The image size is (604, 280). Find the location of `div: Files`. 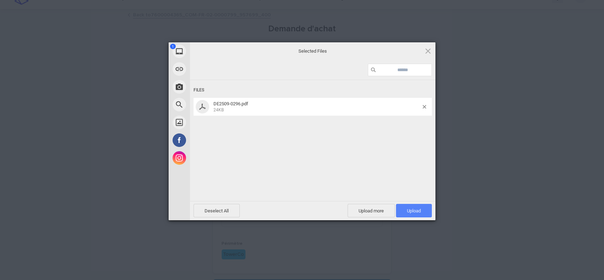

div: Files is located at coordinates (313, 90).